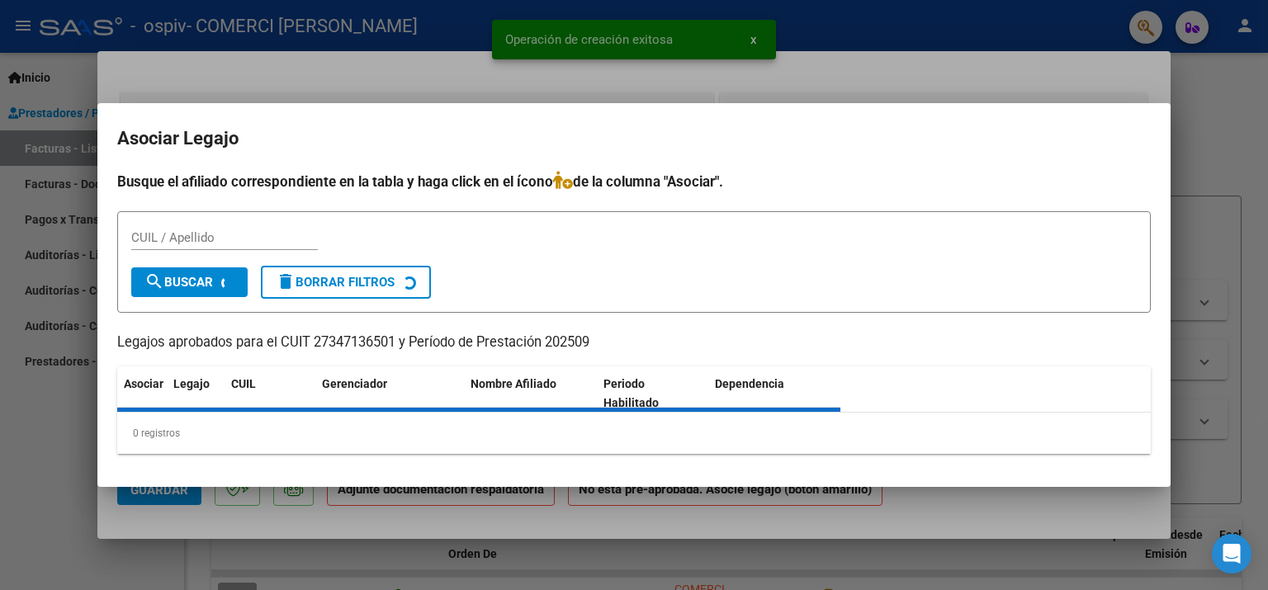 The image size is (1268, 590). I want to click on datatable-header-cell: Asociar, so click(142, 394).